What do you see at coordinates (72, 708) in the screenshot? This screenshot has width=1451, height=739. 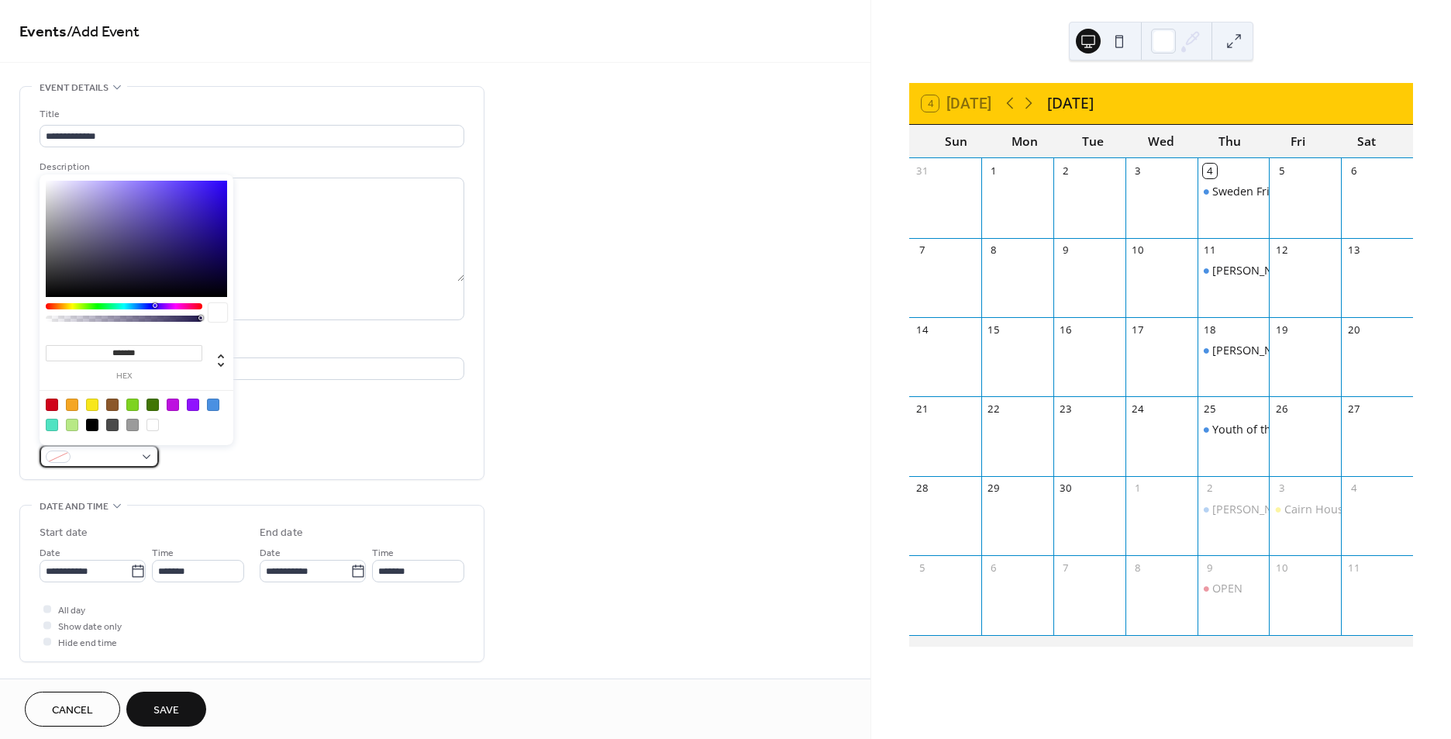 I see `button: Cancel` at bounding box center [72, 708].